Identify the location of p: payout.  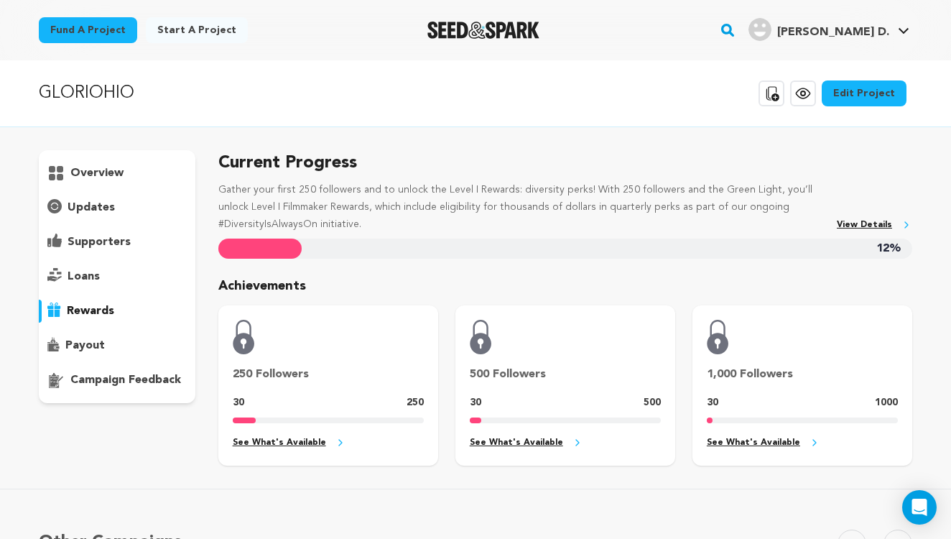
(85, 346).